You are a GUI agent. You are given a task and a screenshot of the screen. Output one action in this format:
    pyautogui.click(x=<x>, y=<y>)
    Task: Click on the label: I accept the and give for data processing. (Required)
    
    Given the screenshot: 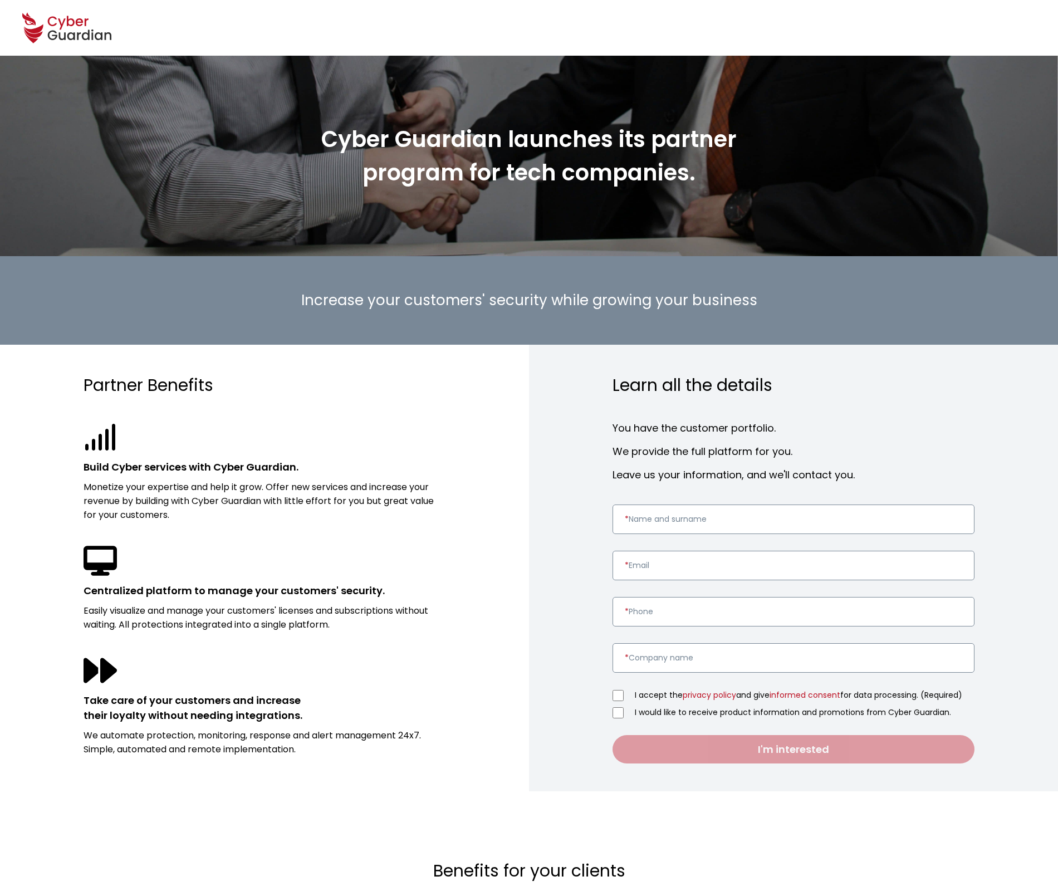 What is the action you would take?
    pyautogui.click(x=805, y=695)
    